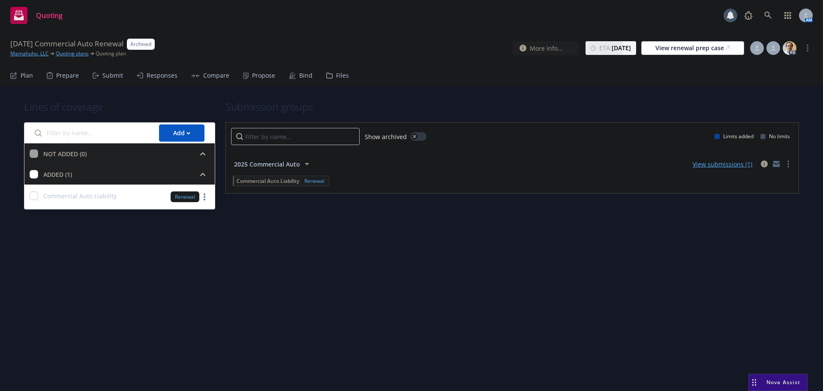  I want to click on a: View renewal prep case, so click(693, 48).